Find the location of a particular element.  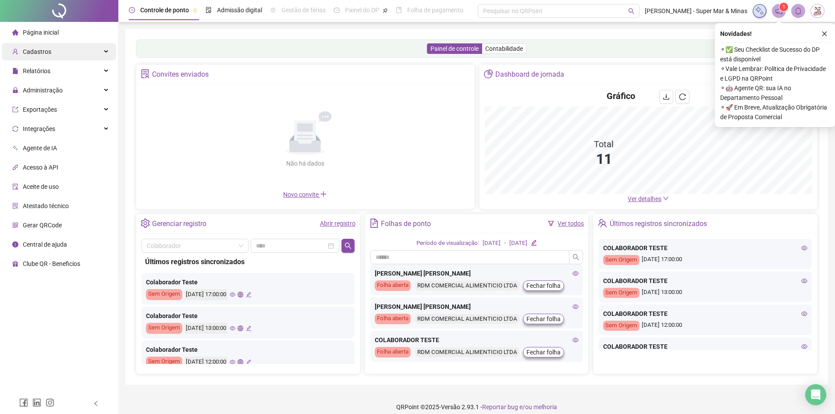

span: Relatórios is located at coordinates (36, 71).